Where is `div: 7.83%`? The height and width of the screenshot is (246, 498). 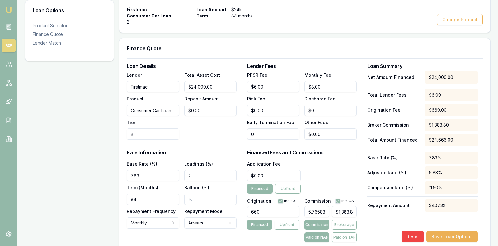 div: 7.83% is located at coordinates (451, 158).